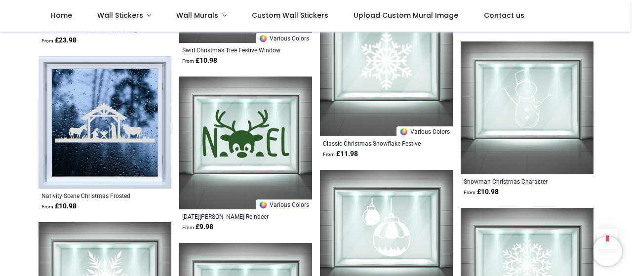  Describe the element at coordinates (197, 227) in the screenshot. I see `strong: £ 9.98` at that location.